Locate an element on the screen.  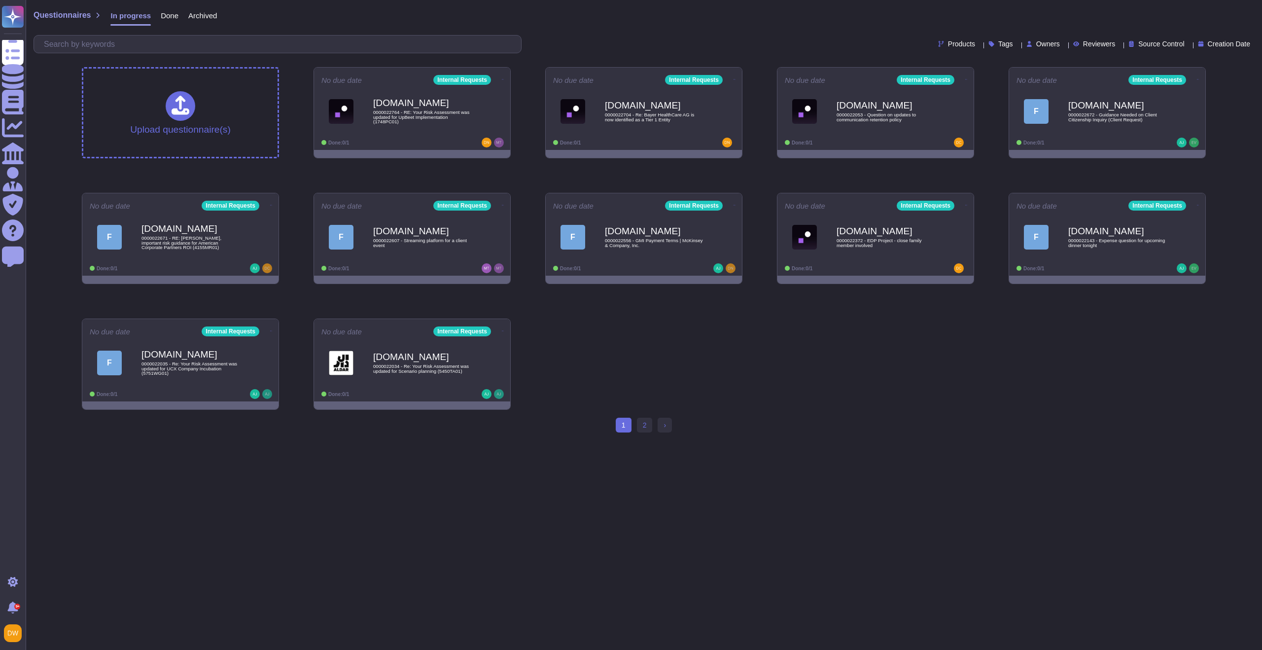
span: Tags is located at coordinates (1006, 44).